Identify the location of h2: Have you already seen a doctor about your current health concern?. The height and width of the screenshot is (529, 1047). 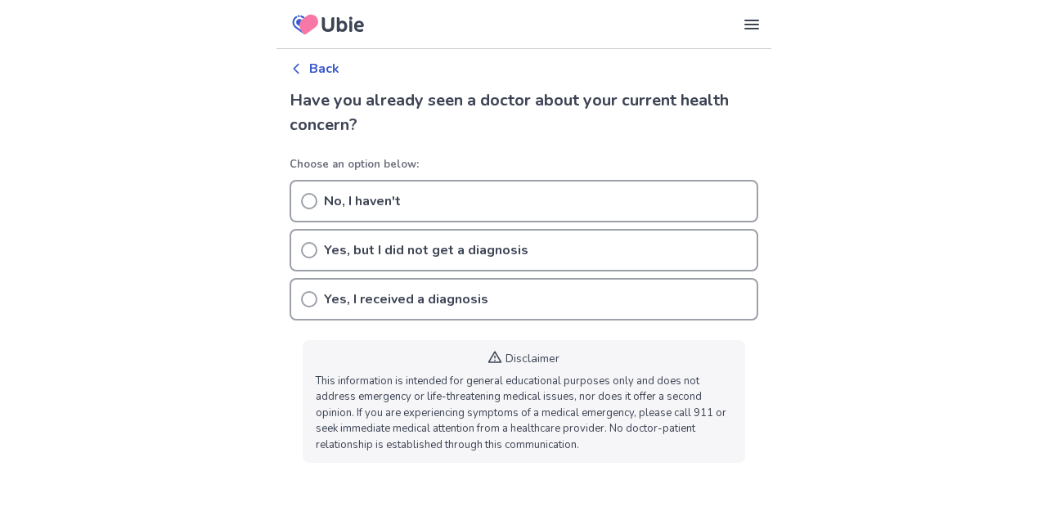
(524, 113).